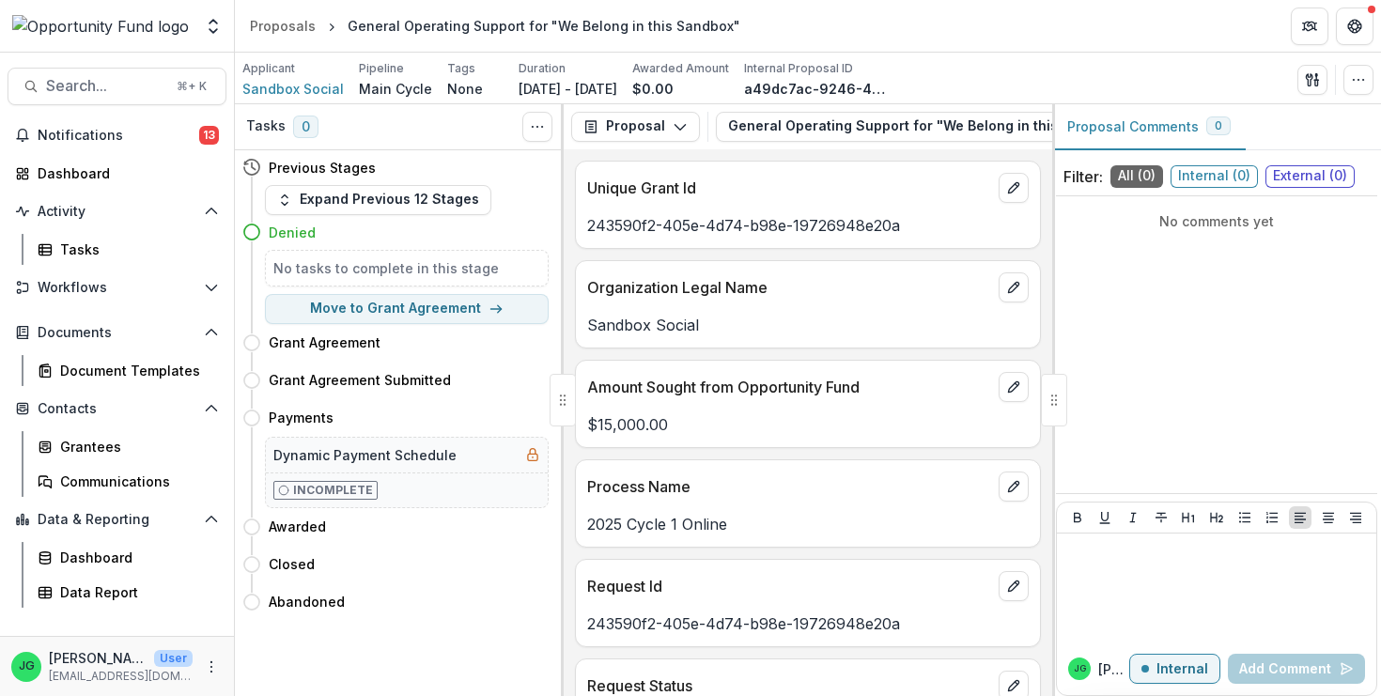 The width and height of the screenshot is (1381, 696). I want to click on p: Awarded Amount, so click(680, 69).